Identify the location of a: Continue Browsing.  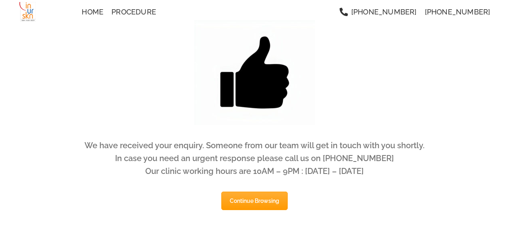
(254, 201).